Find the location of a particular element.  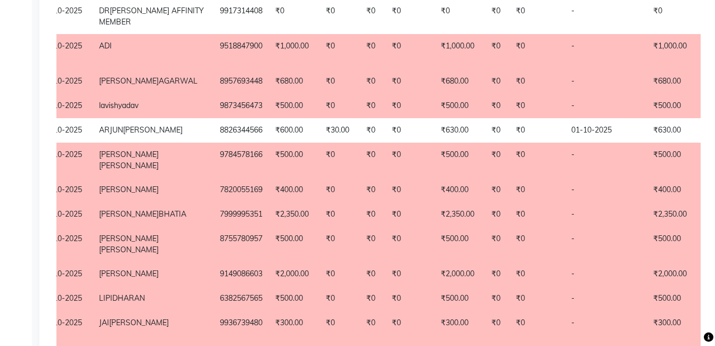

span: JAI is located at coordinates (104, 322).